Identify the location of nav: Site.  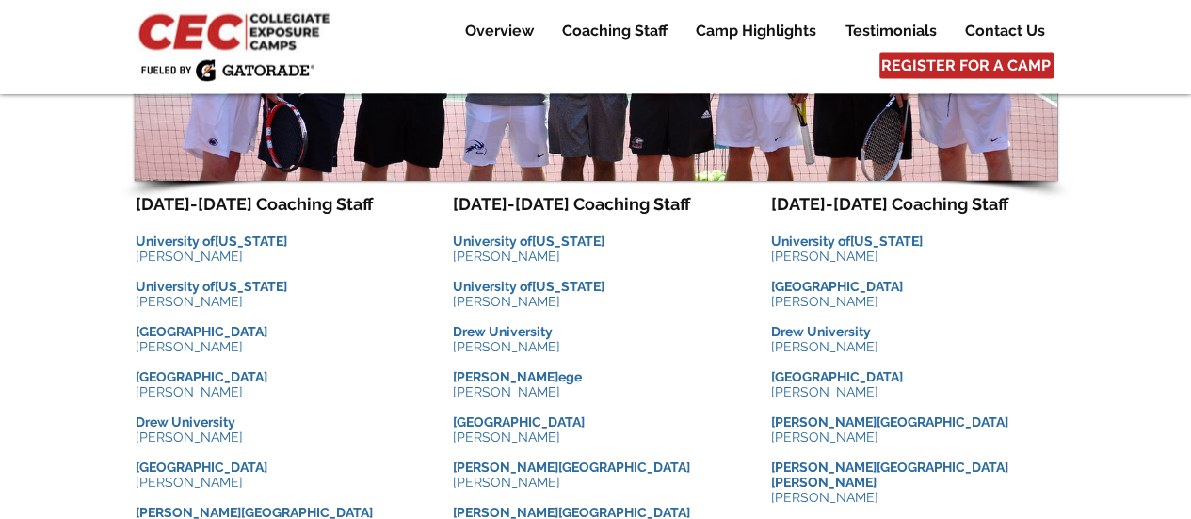
(747, 31).